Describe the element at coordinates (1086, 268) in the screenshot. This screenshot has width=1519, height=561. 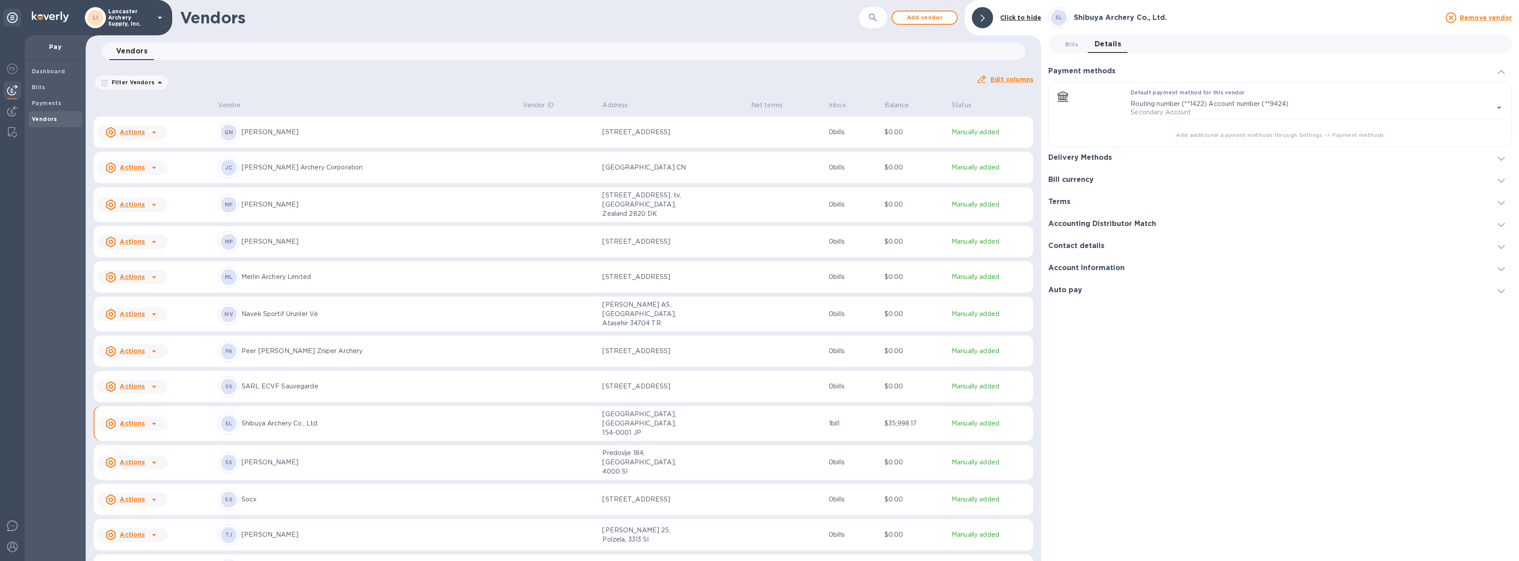
I see `h3: Account Information` at that location.